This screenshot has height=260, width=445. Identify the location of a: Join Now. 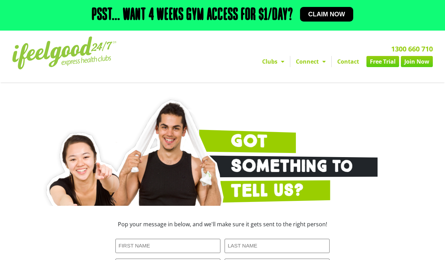
(417, 61).